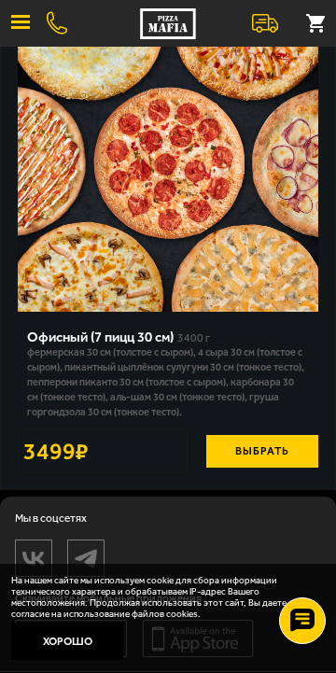 This screenshot has height=673, width=336. What do you see at coordinates (262, 451) in the screenshot?
I see `button: Выбрать` at bounding box center [262, 451].